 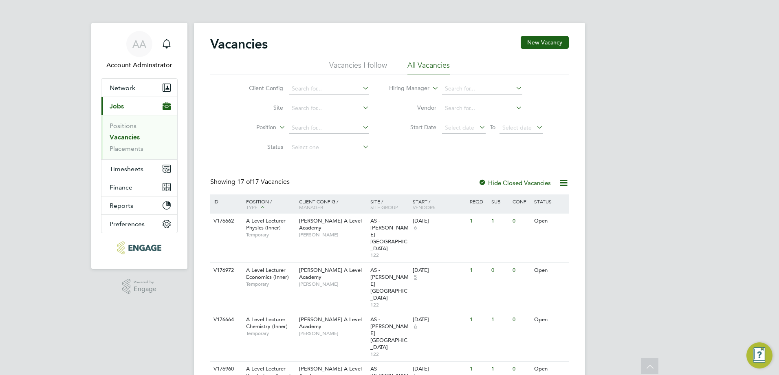 What do you see at coordinates (139, 65) in the screenshot?
I see `span: Account Adminstrator` at bounding box center [139, 65].